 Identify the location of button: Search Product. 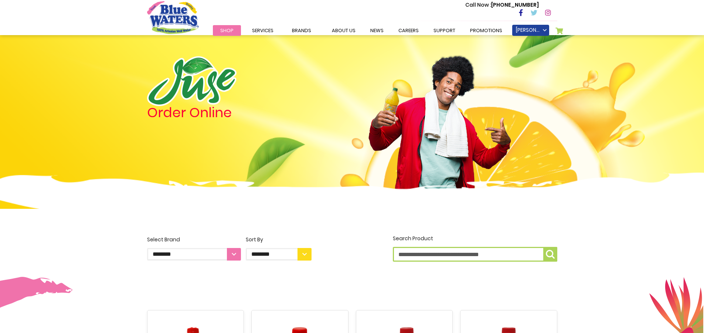
(551, 254).